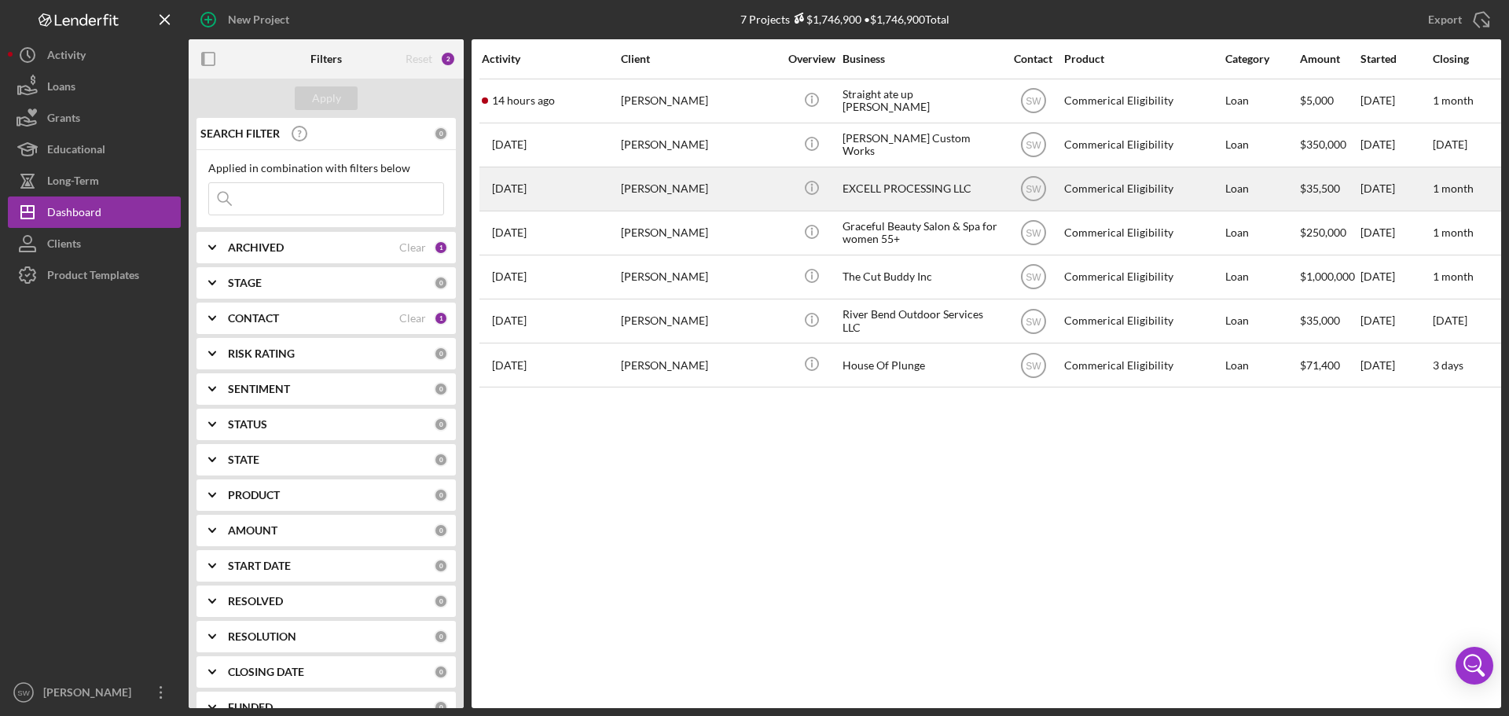  Describe the element at coordinates (1142, 59) in the screenshot. I see `div: Product` at that location.